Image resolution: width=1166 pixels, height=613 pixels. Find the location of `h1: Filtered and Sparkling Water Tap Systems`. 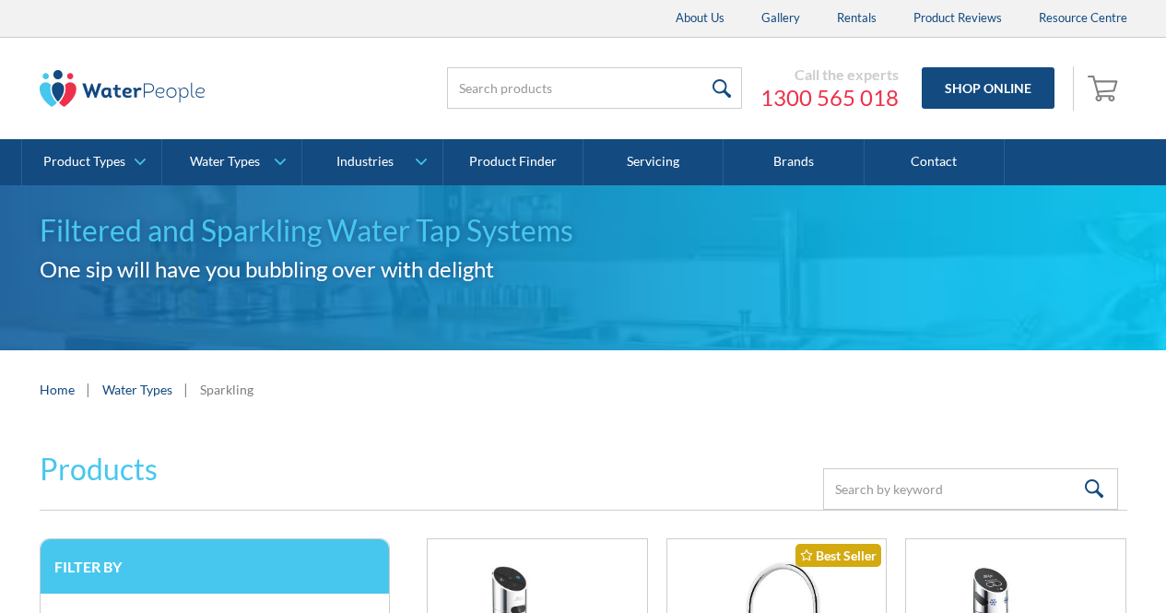

h1: Filtered and Sparkling Water Tap Systems is located at coordinates (583, 230).